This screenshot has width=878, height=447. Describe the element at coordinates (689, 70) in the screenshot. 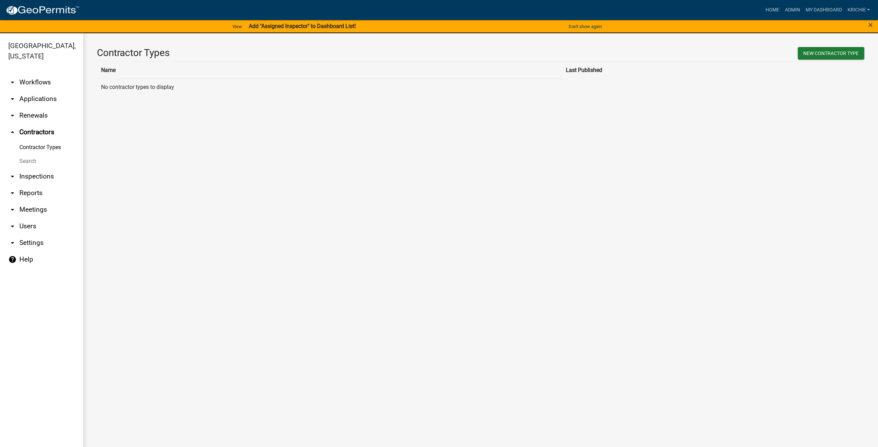

I see `th: Last Published` at that location.